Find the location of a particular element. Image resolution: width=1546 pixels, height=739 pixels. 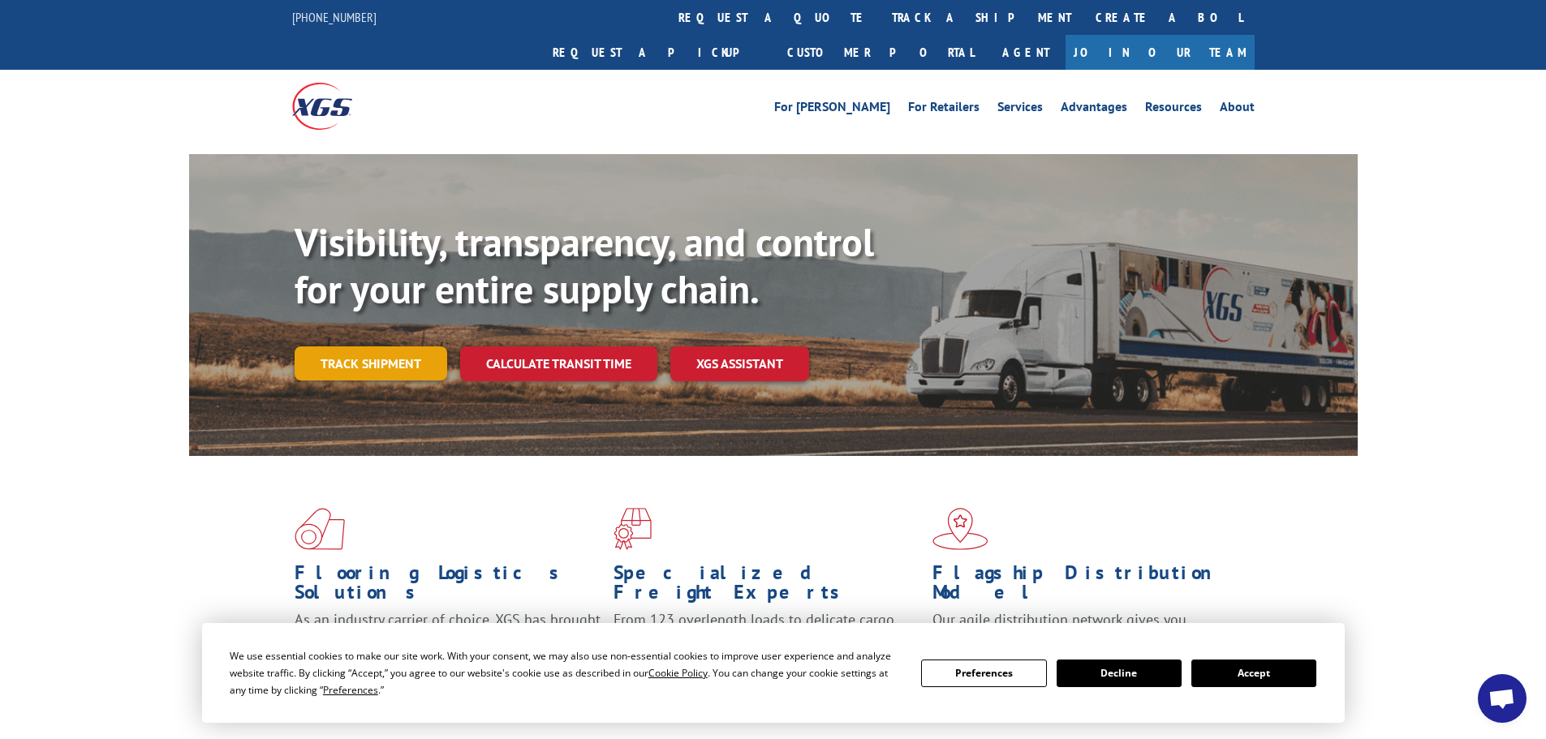

a: XGS ASSISTANT is located at coordinates (739, 363).